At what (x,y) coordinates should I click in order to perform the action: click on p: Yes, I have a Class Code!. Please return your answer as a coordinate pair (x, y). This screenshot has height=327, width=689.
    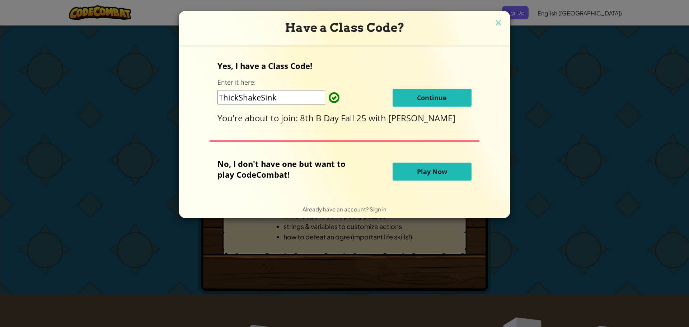
    Looking at the image, I should click on (344, 66).